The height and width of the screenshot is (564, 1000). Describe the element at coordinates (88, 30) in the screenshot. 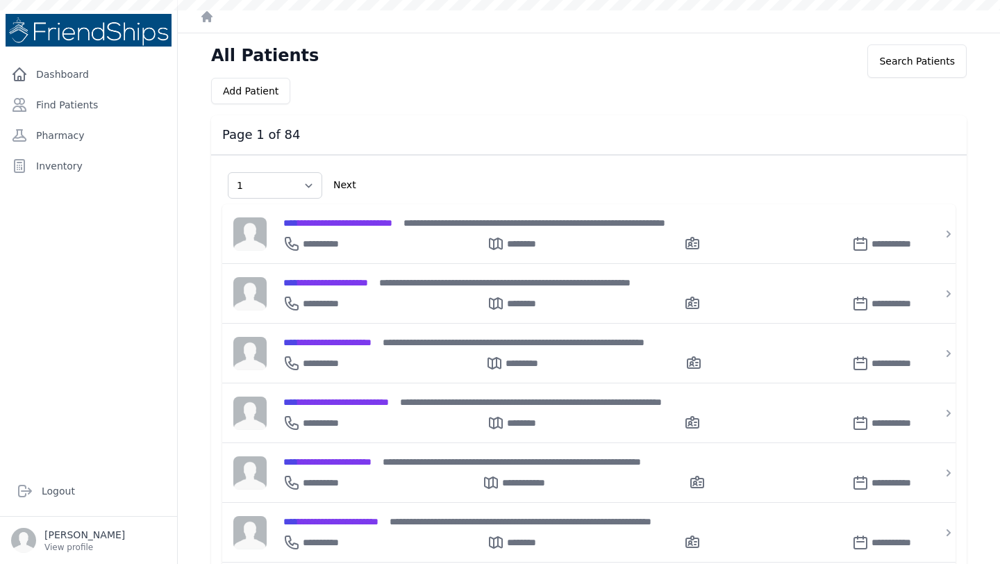

I see `img: Medical Missions EMR` at that location.